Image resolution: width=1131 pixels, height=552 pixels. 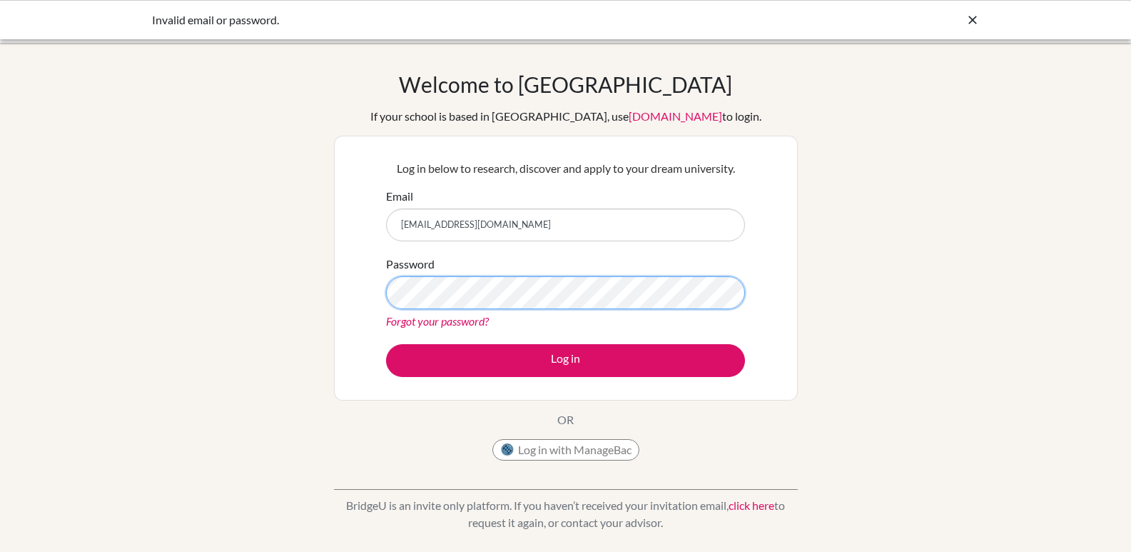 What do you see at coordinates (459, 20) in the screenshot?
I see `div: Invalid email or password.` at bounding box center [459, 20].